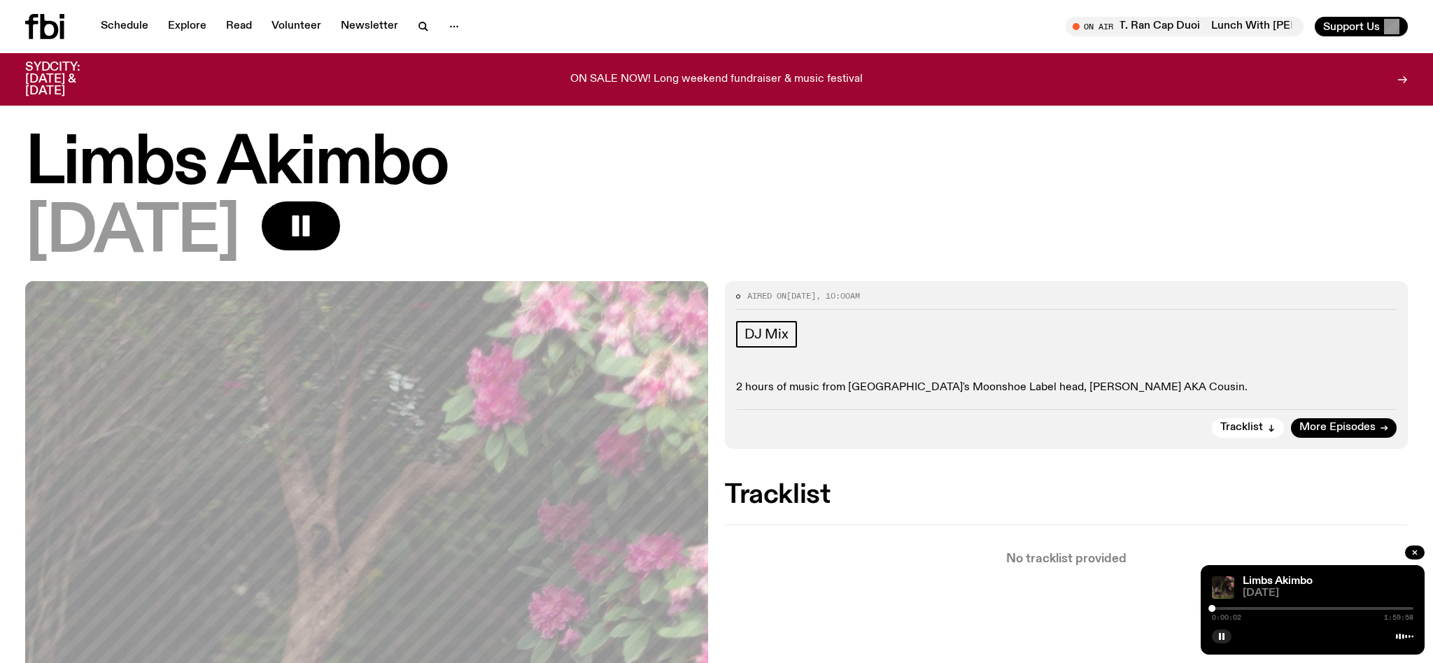  What do you see at coordinates (716, 80) in the screenshot?
I see `p: ON SALE NOW! Long weekend fundraiser & music festival` at bounding box center [716, 80].